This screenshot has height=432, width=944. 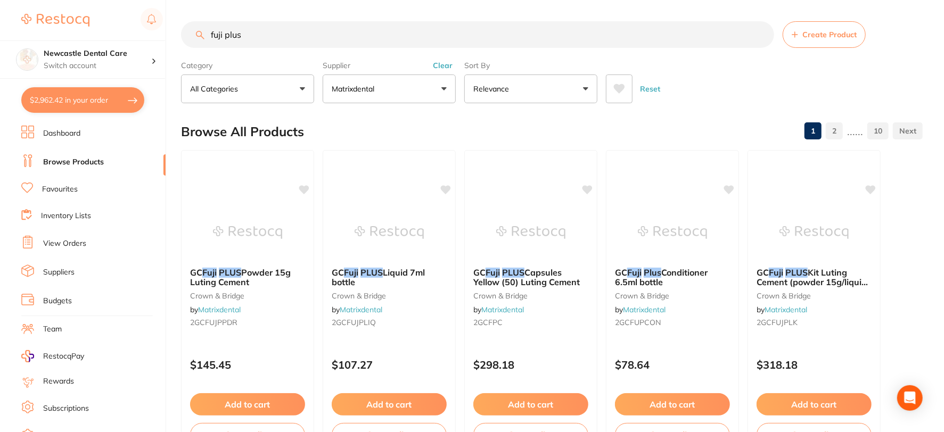 I want to click on img: GC Fuji PLUS Capsules Yellow (50) Luting Cement, so click(x=531, y=233).